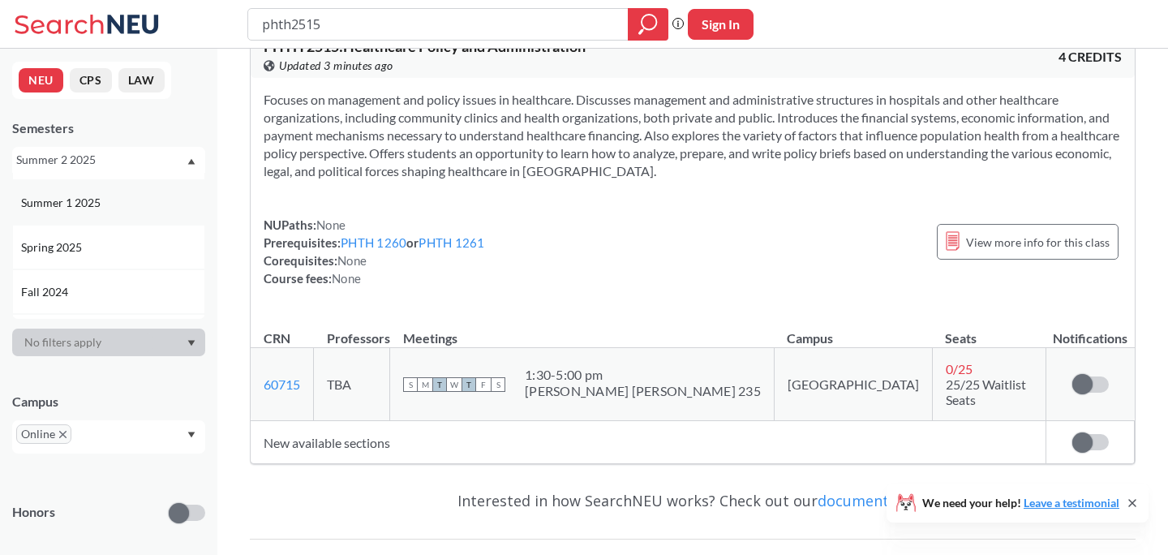 The image size is (1168, 555). What do you see at coordinates (373, 243) in the screenshot?
I see `a: PHTH 1260` at bounding box center [373, 243].